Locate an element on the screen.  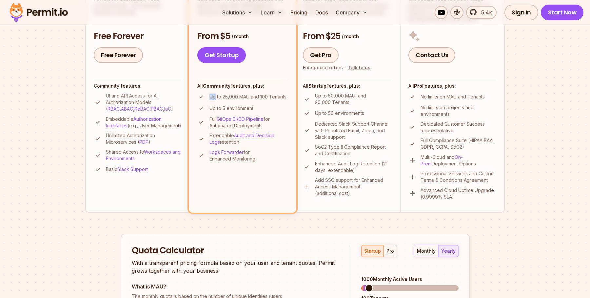
p: Up to 5 environment is located at coordinates (231, 108).